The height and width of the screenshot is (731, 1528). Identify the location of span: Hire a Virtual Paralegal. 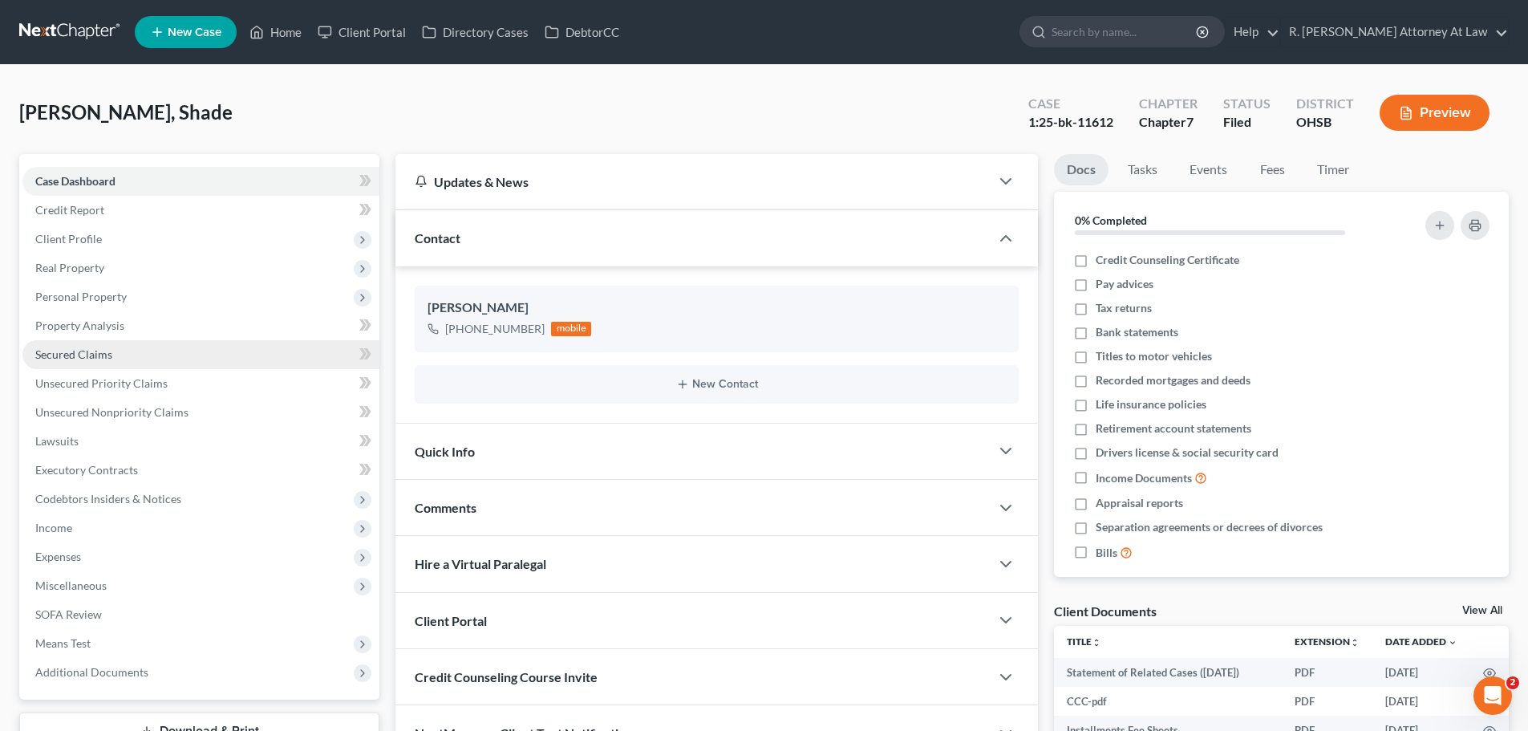
(480, 563).